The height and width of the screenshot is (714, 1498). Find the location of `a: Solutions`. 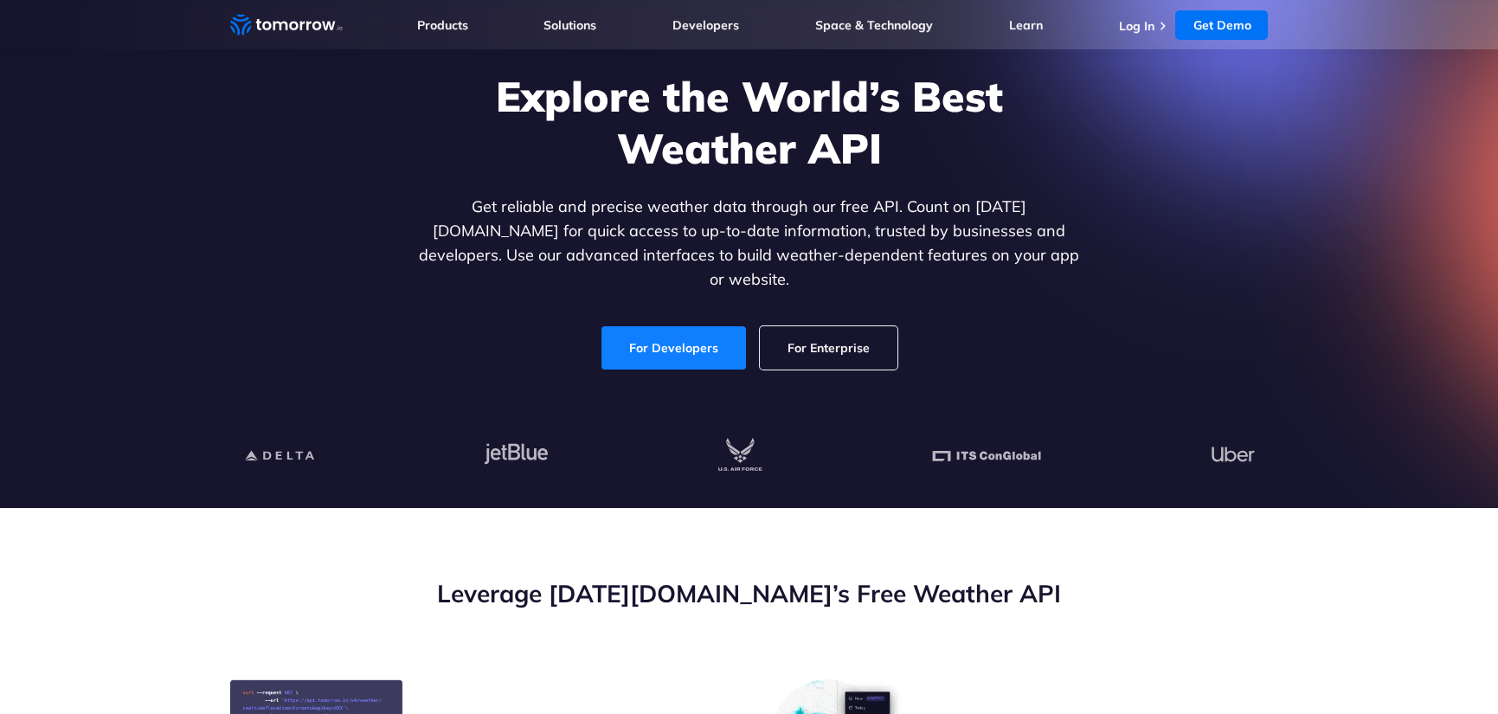

a: Solutions is located at coordinates (569, 25).